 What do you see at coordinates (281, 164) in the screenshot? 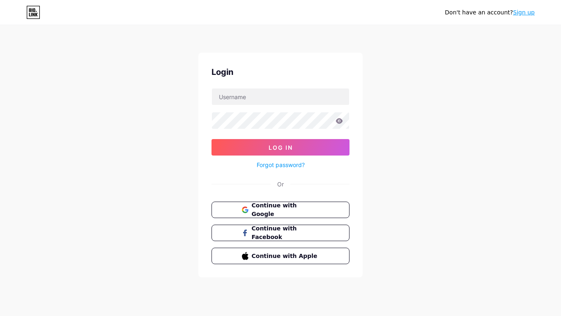
I see `a: Forgot password?` at bounding box center [281, 164].